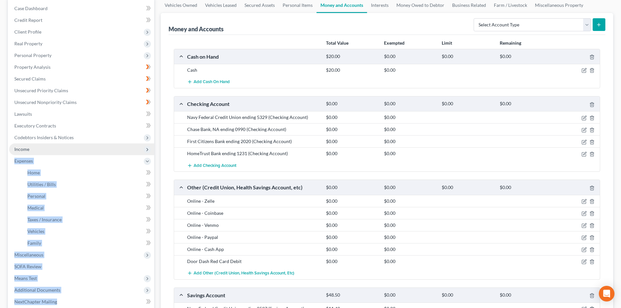 The width and height of the screenshot is (621, 308). What do you see at coordinates (82, 67) in the screenshot?
I see `a: Property Analysis` at bounding box center [82, 67].